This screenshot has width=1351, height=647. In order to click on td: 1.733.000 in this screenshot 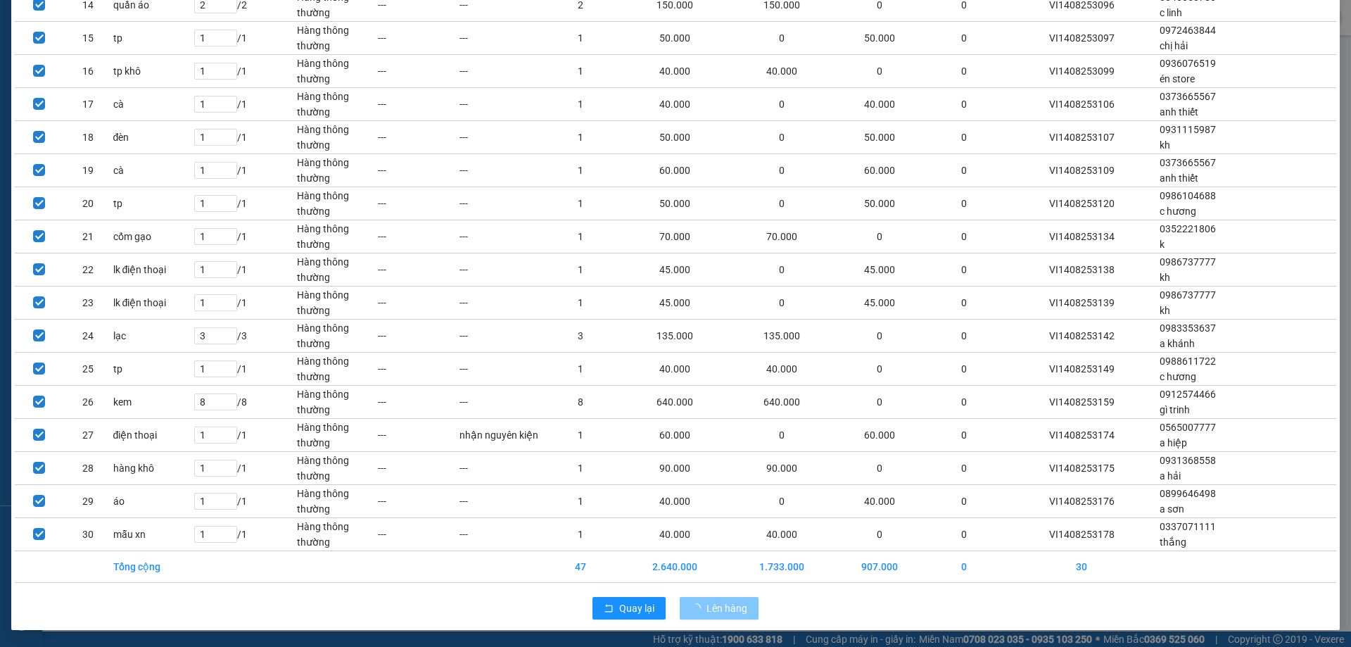, I will do `click(782, 567)`.